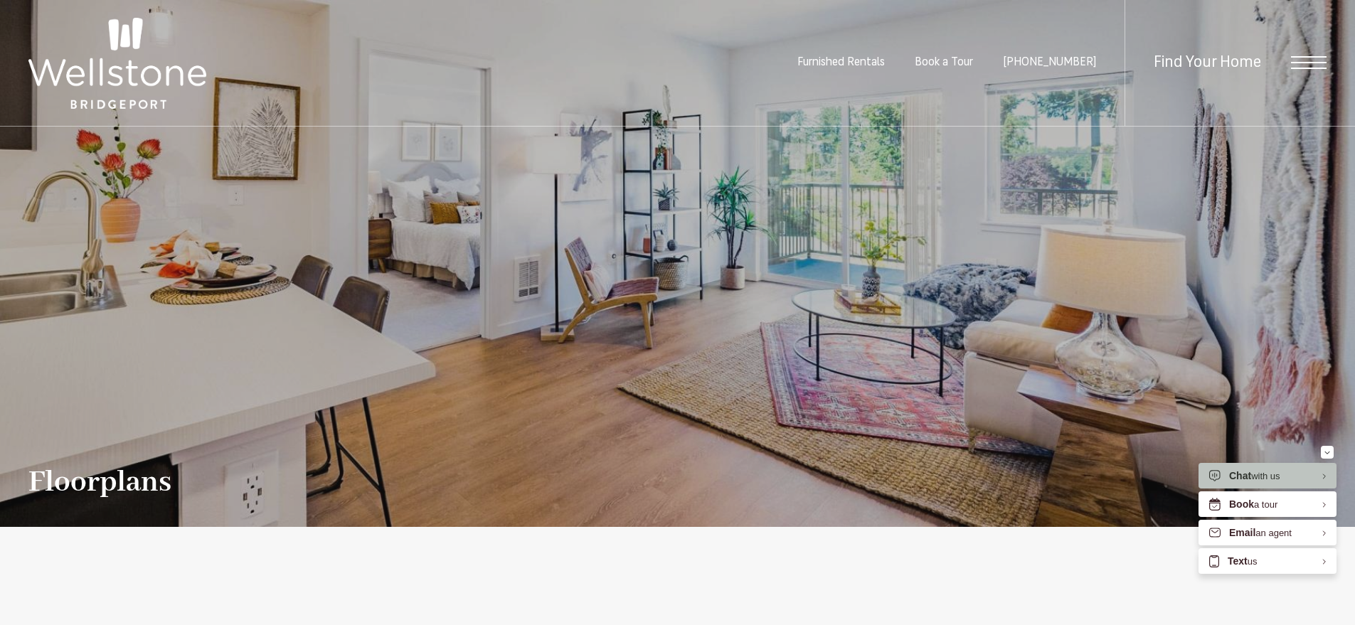  Describe the element at coordinates (1049, 63) in the screenshot. I see `a: Call us at (253) 400-3144` at that location.